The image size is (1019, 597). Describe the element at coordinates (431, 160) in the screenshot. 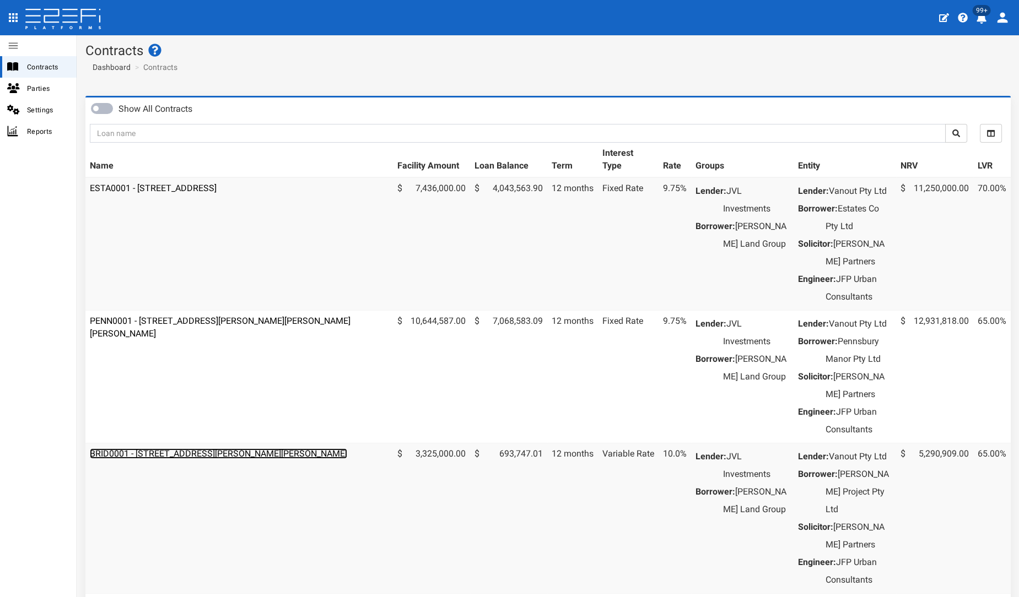

I see `th: Facility Amount` at that location.